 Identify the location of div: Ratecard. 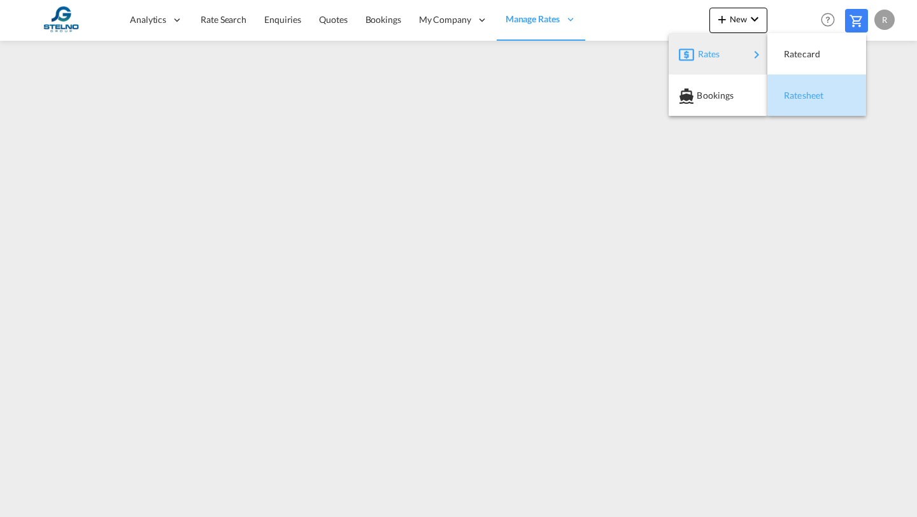
(816, 54).